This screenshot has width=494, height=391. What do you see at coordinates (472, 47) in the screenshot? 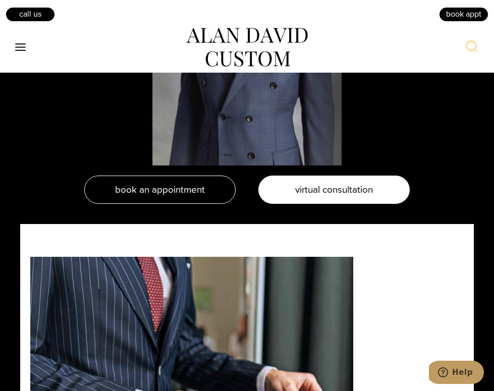
I see `button: View Search Form` at bounding box center [472, 47].